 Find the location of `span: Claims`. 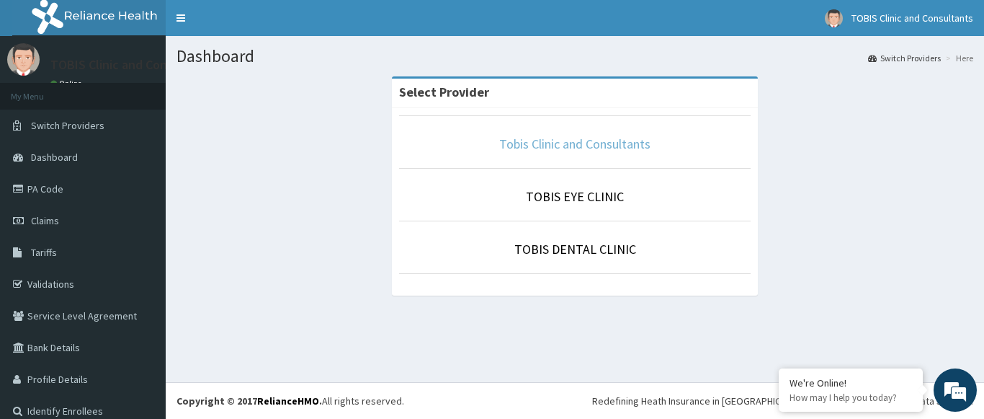

span: Claims is located at coordinates (45, 221).